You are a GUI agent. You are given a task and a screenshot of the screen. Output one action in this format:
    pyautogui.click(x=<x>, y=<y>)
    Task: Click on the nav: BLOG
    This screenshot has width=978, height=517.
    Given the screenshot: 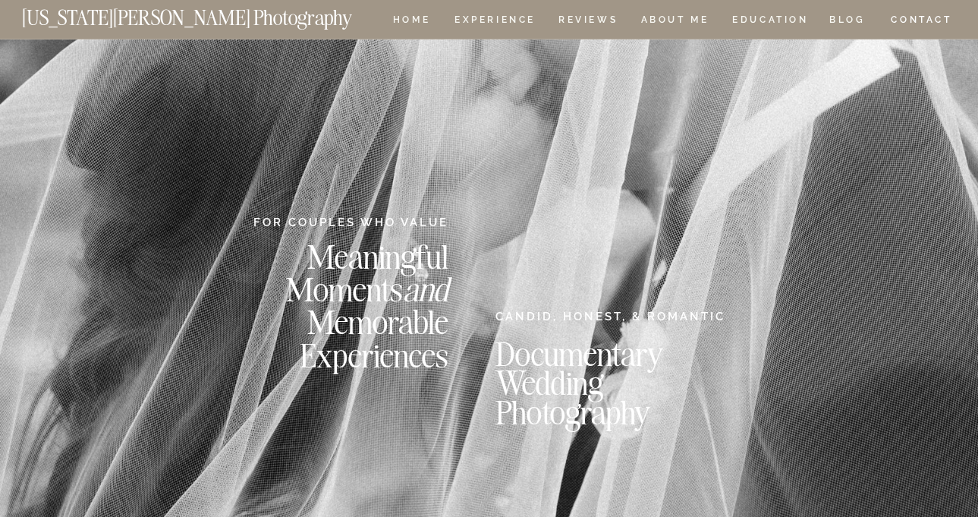 What is the action you would take?
    pyautogui.click(x=847, y=21)
    